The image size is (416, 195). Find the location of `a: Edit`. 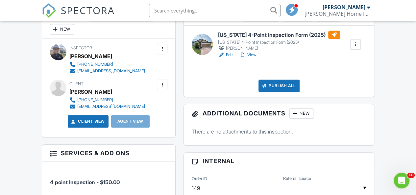

a: Edit is located at coordinates (225, 55).